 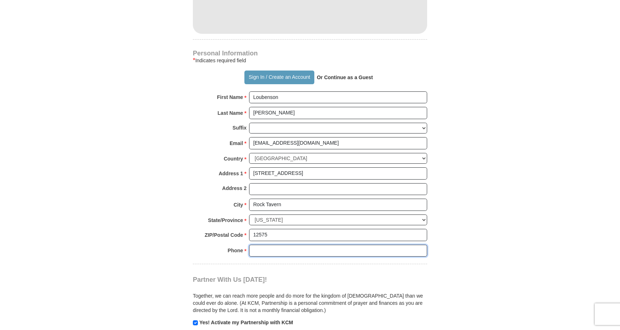 I want to click on div: Indicates required field, so click(x=310, y=61).